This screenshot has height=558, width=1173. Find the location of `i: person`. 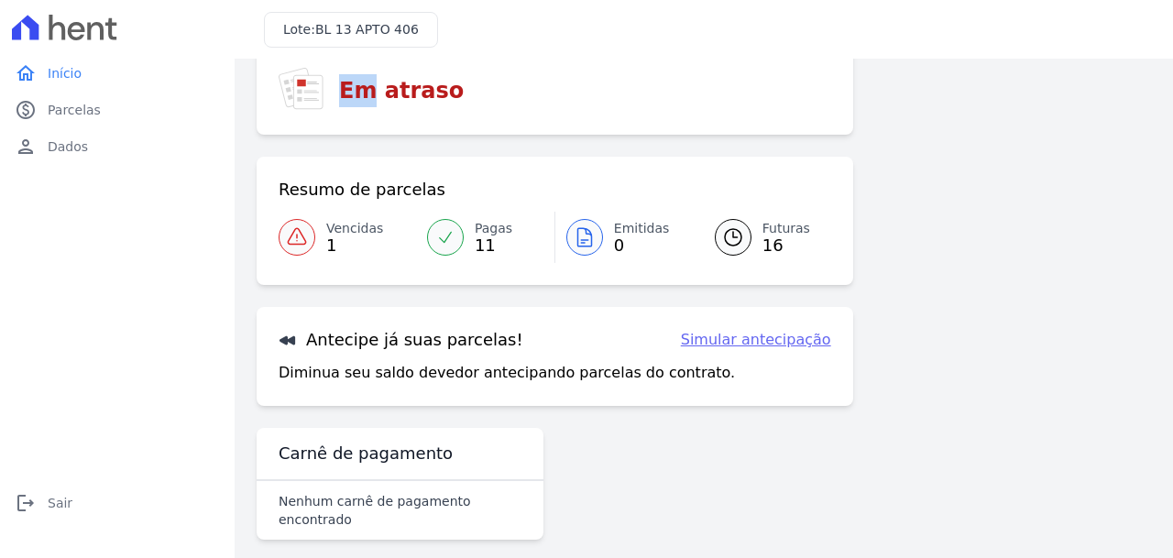

i: person is located at coordinates (26, 147).